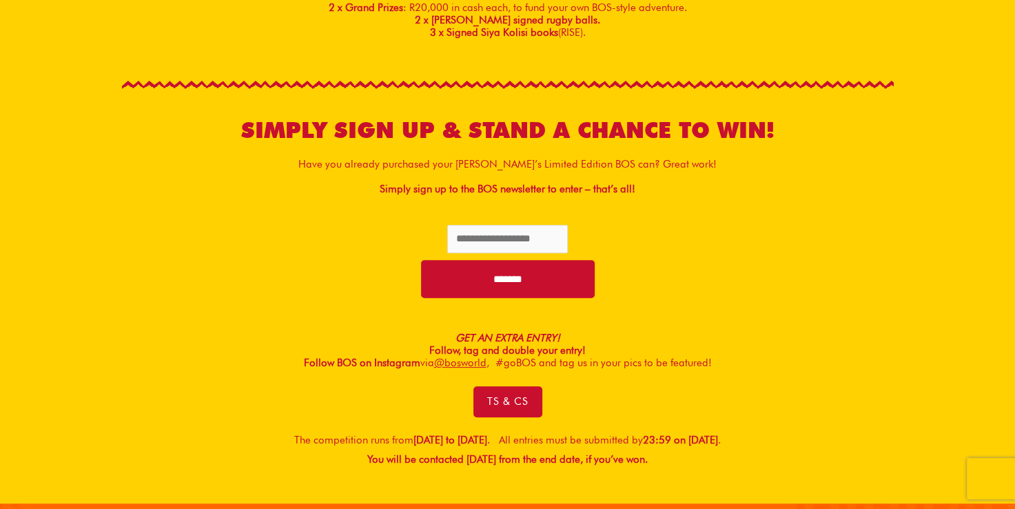 Image resolution: width=1015 pixels, height=509 pixels. What do you see at coordinates (508, 450) in the screenshot?
I see `p: The competition runs from . All entries must be submitted by .` at bounding box center [508, 450].